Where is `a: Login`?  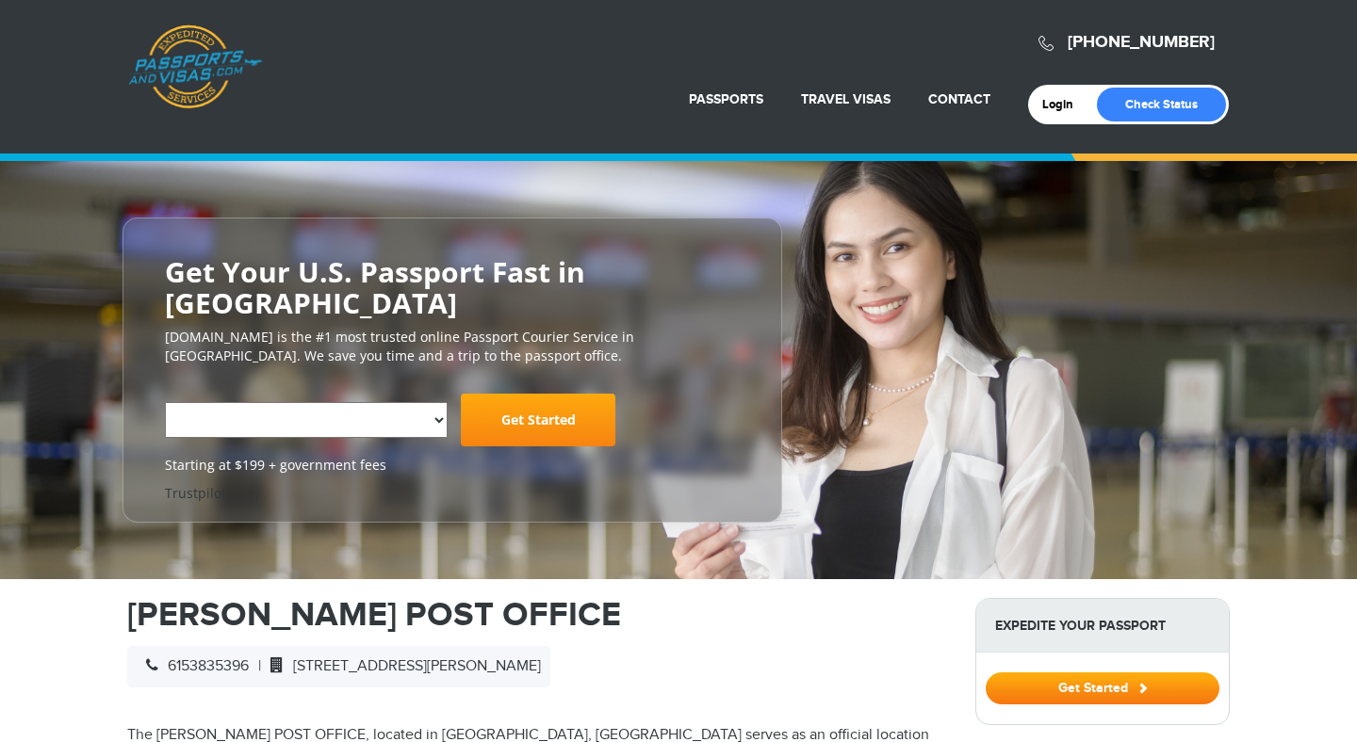
a: Login is located at coordinates (1064, 105).